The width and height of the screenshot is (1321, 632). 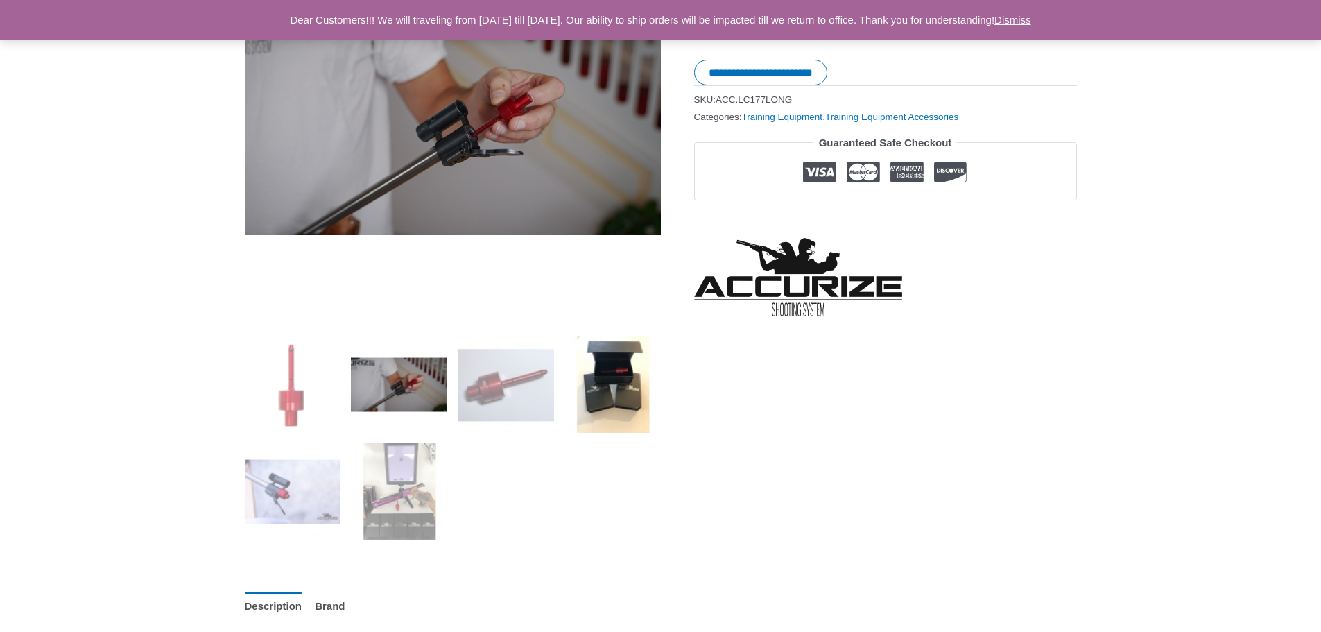 I want to click on span: SKU:, so click(x=744, y=99).